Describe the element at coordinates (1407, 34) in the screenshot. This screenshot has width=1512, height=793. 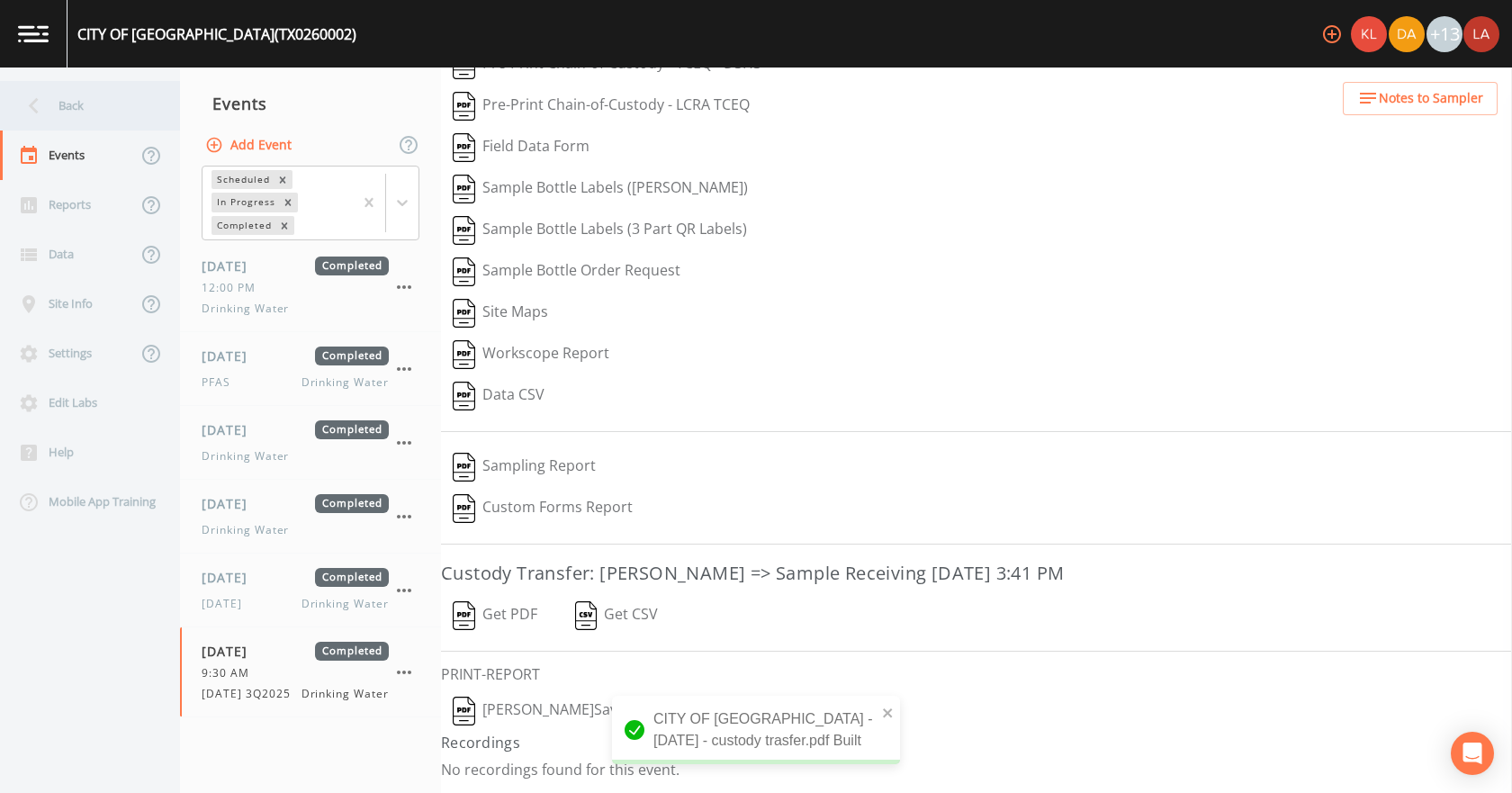
I see `img: a84961a0472e9debc750dd08a004988d` at that location.